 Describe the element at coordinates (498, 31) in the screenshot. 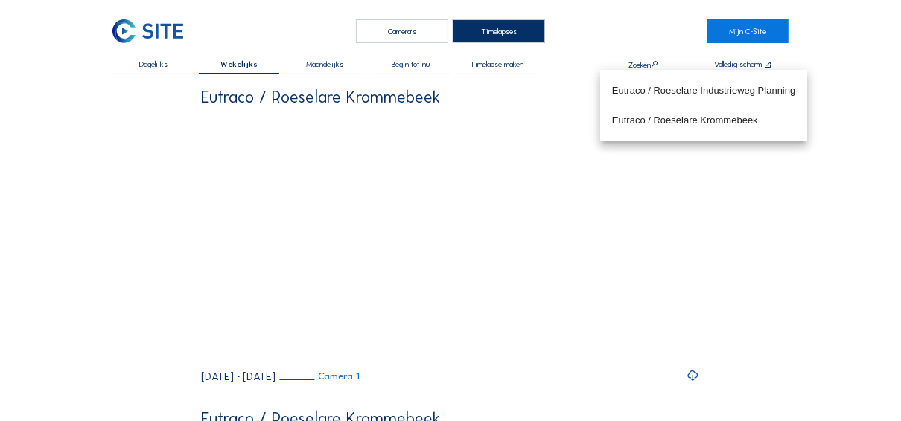

I see `div: Timelapses` at that location.